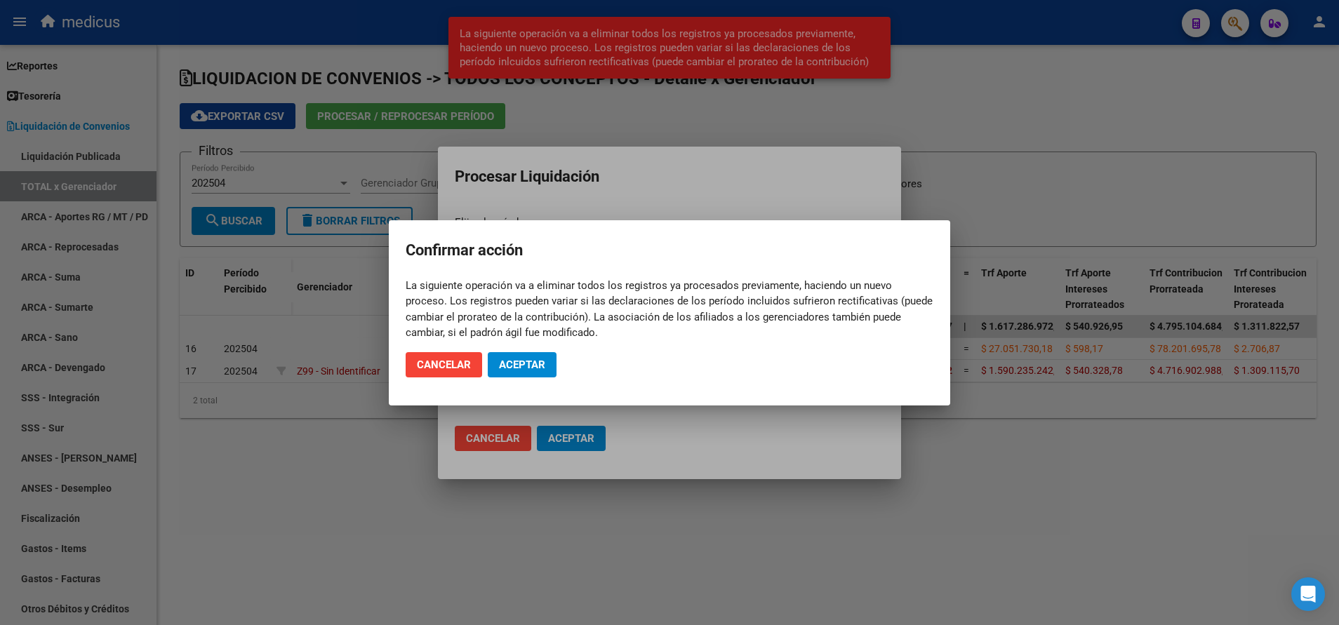  What do you see at coordinates (670, 310) in the screenshot?
I see `mat-dialog-content: La siguiente operación va a eliminar todos los registros ya procesados previamente, haciendo un n...` at bounding box center [670, 310].